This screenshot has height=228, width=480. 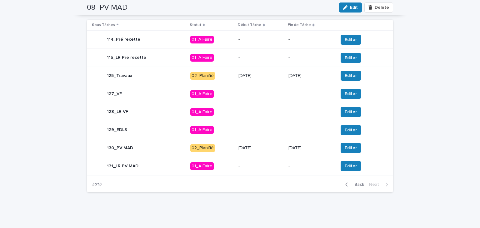 I want to click on tr: 131_LR PV MAD01_A Faire--Editer, so click(x=240, y=166).